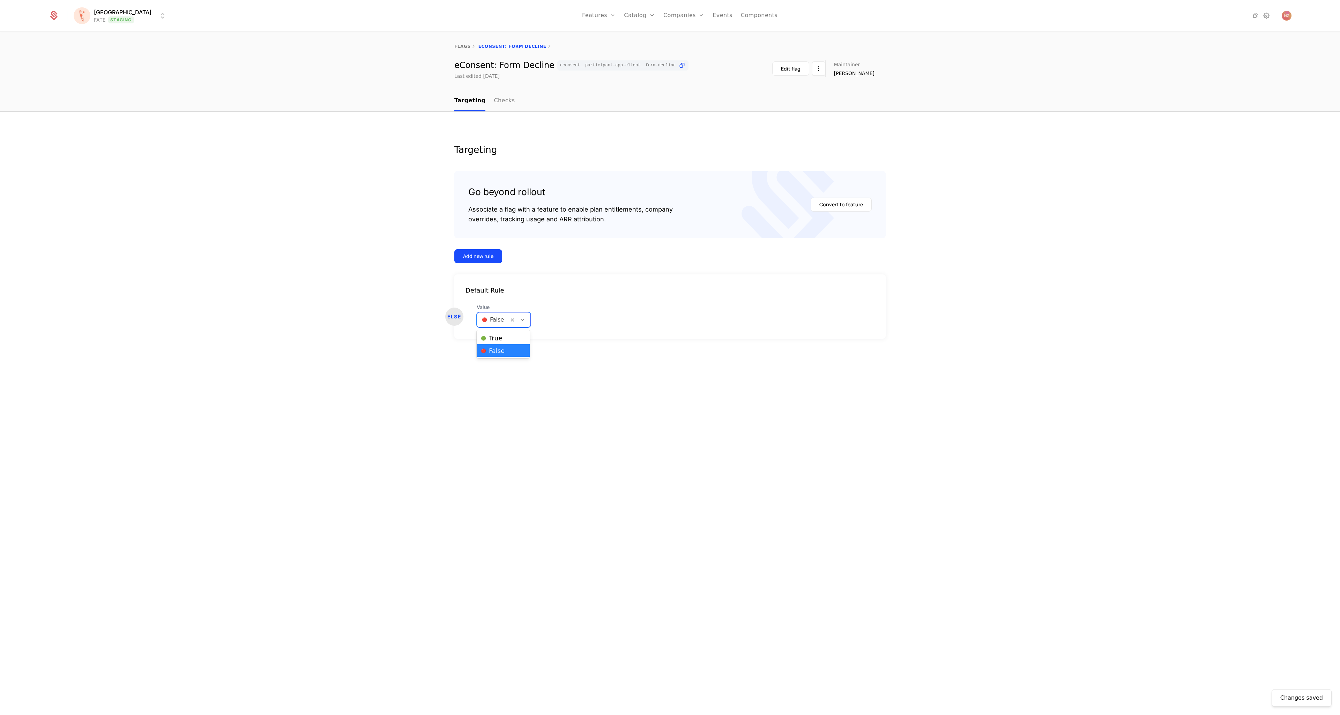 This screenshot has height=715, width=1340. What do you see at coordinates (82, 16) in the screenshot?
I see `img: Florence` at bounding box center [82, 16].